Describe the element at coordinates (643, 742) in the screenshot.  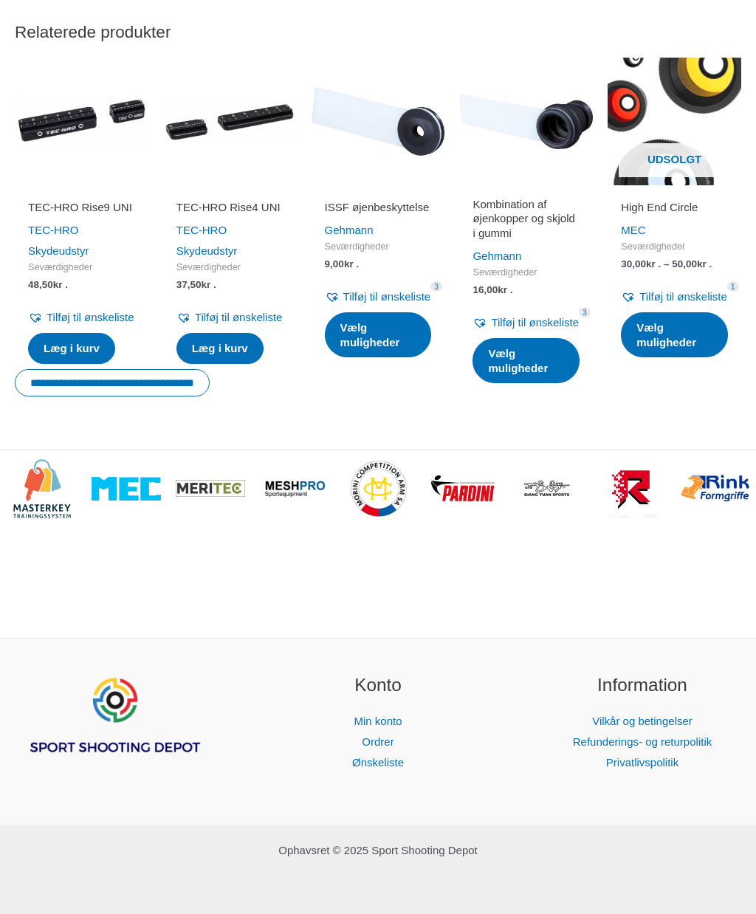
I see `nav: Information` at that location.